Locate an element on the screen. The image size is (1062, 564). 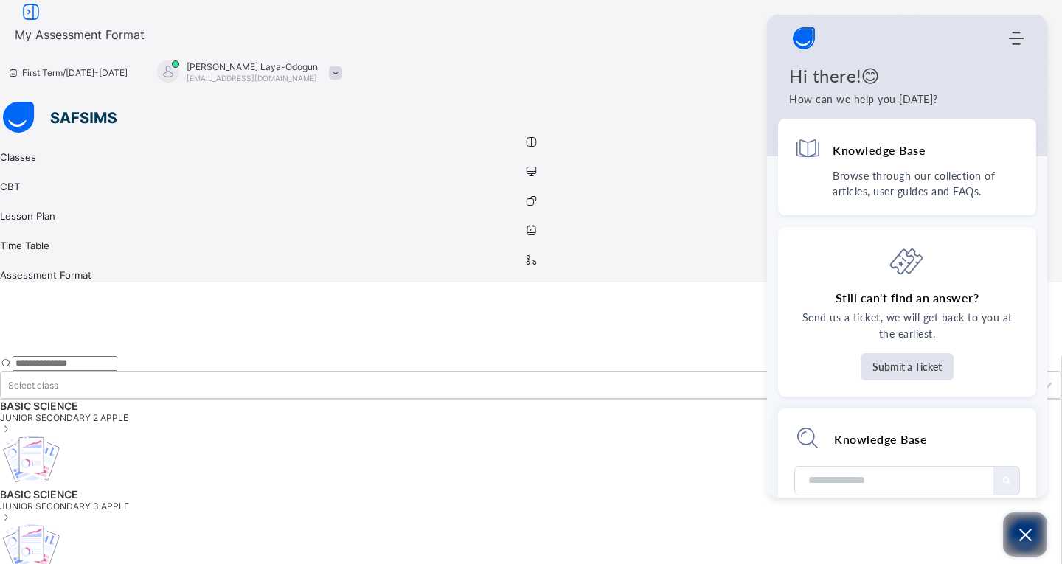
button: Open asap is located at coordinates (1025, 535).